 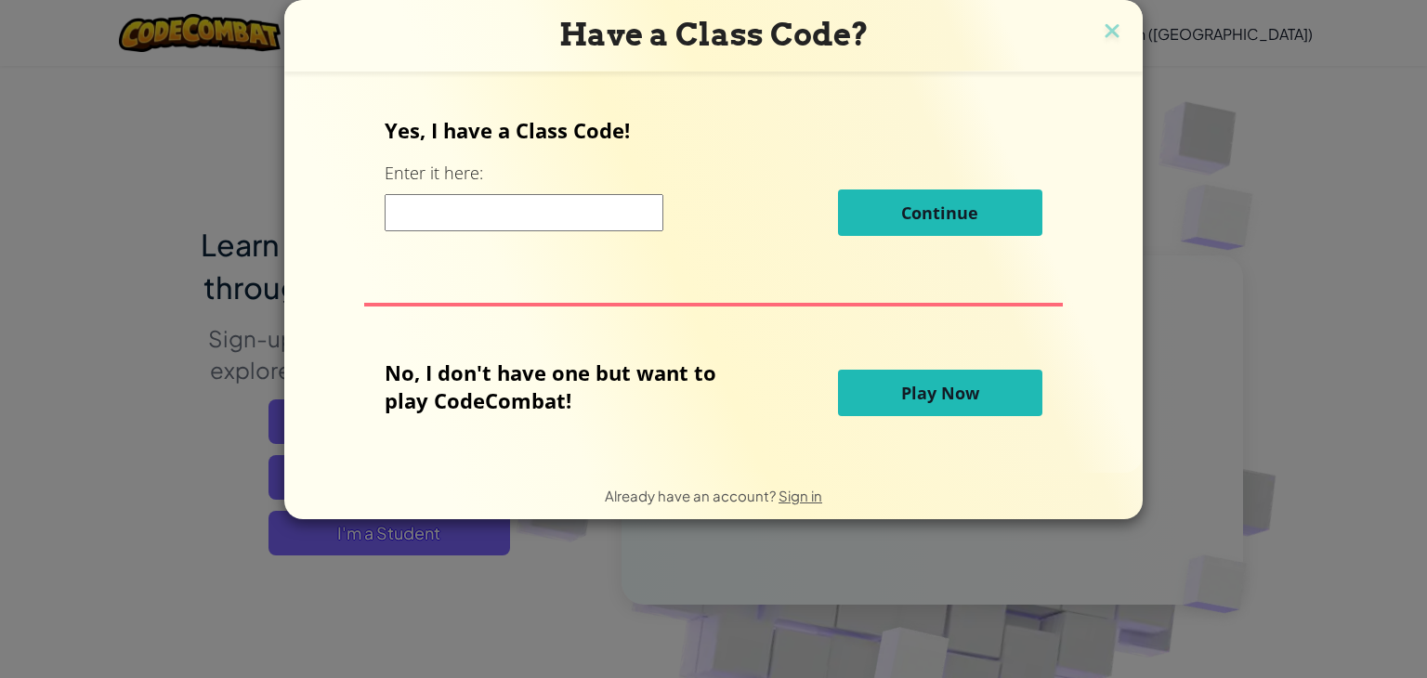 I want to click on span: Play Now, so click(x=940, y=393).